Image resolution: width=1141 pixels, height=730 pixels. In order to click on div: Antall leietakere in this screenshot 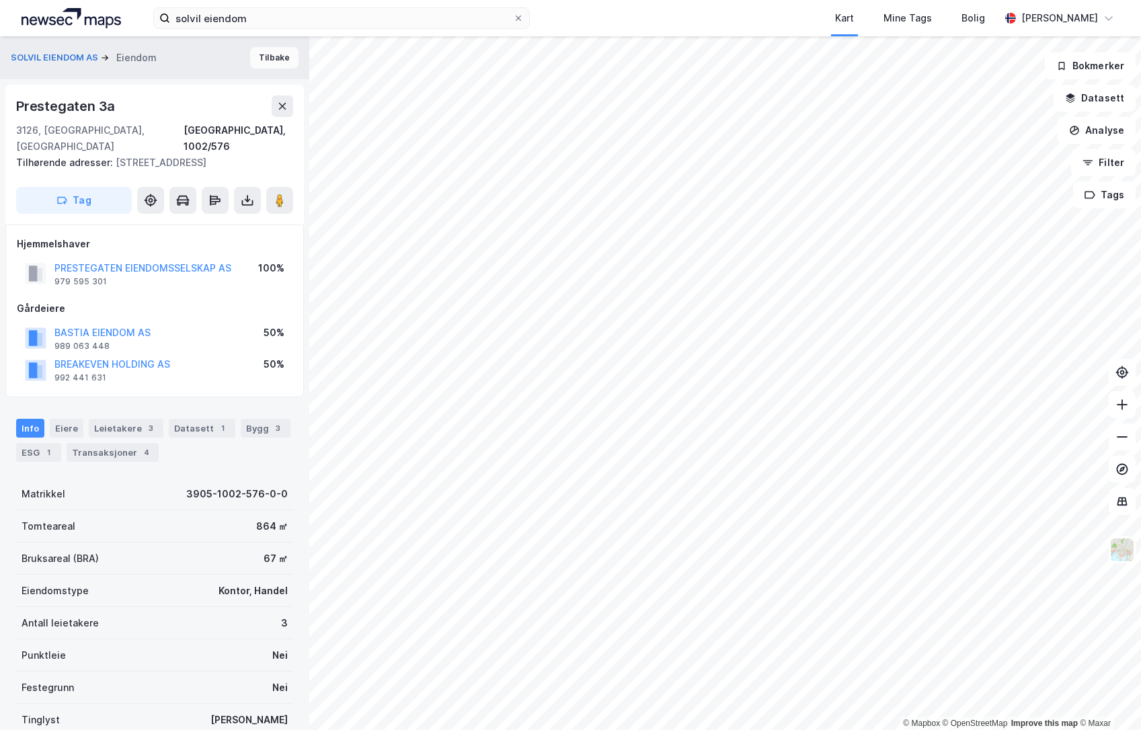, I will do `click(60, 623)`.